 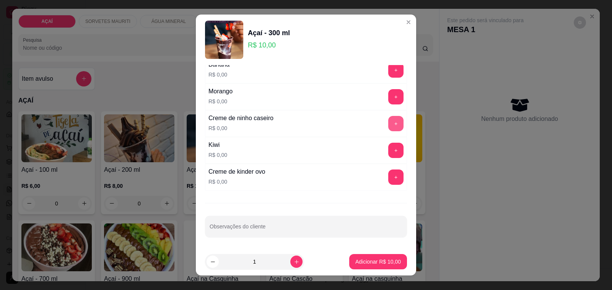 I want to click on img: product-image, so click(x=224, y=40).